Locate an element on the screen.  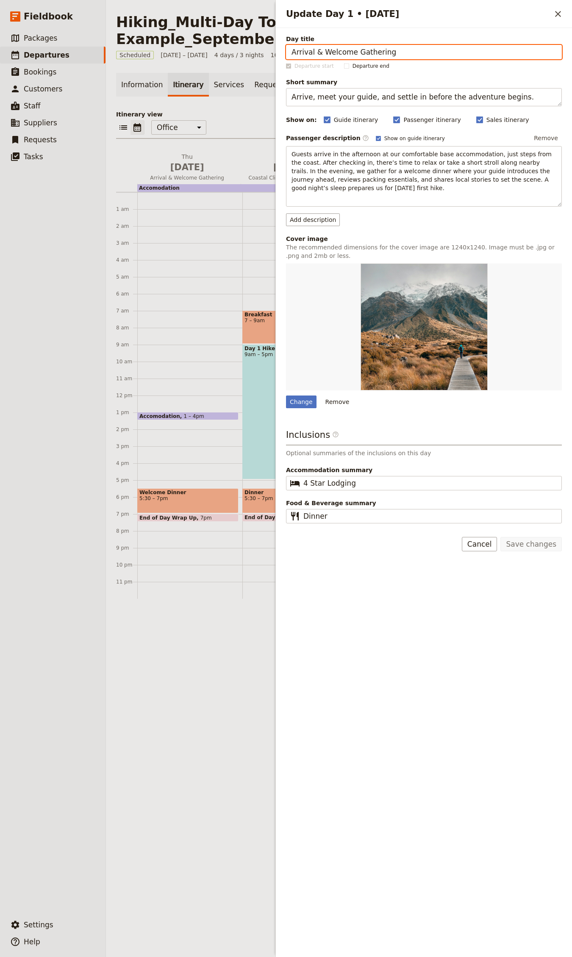
input: Day title is located at coordinates (424, 52).